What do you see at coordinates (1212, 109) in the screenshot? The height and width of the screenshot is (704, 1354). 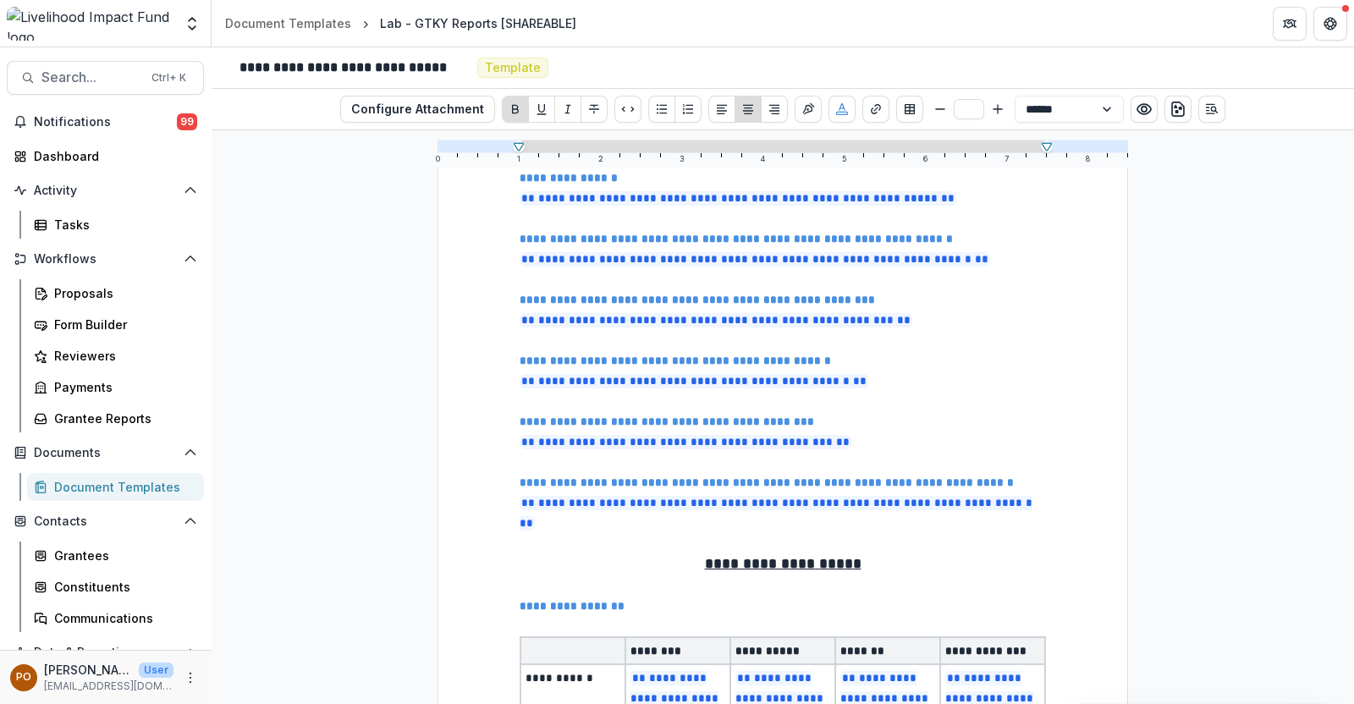 I see `button: Open Editor Sidebar` at bounding box center [1212, 109].